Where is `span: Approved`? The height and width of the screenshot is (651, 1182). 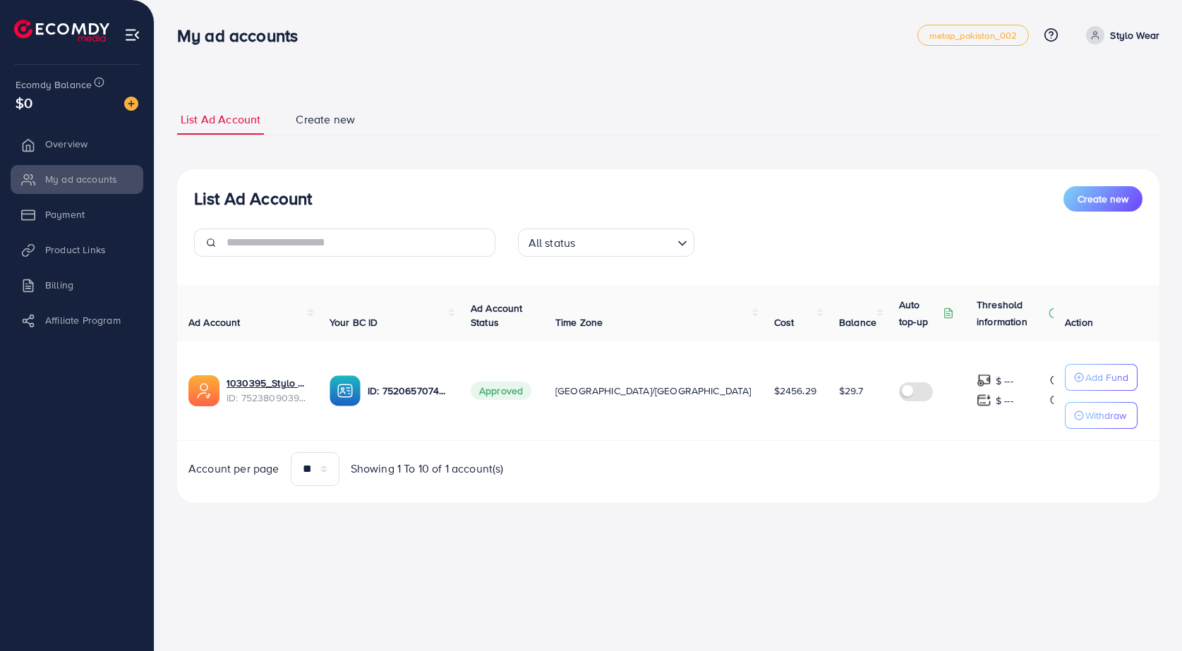 span: Approved is located at coordinates (501, 391).